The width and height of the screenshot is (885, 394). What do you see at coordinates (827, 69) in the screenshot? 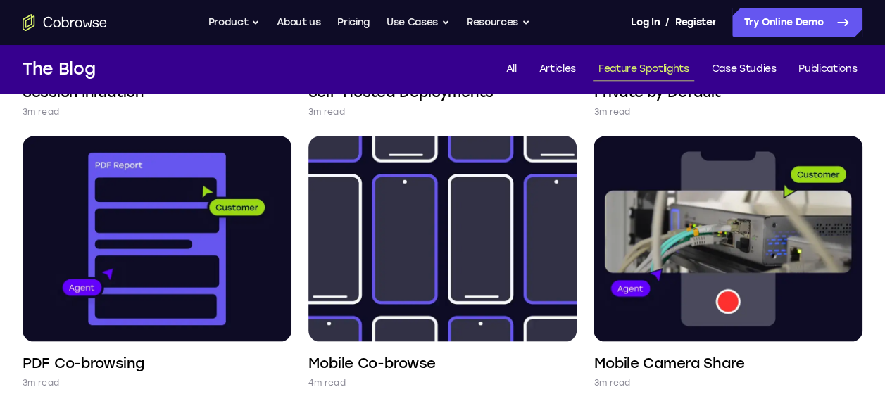
I see `a: Publications` at bounding box center [827, 69].